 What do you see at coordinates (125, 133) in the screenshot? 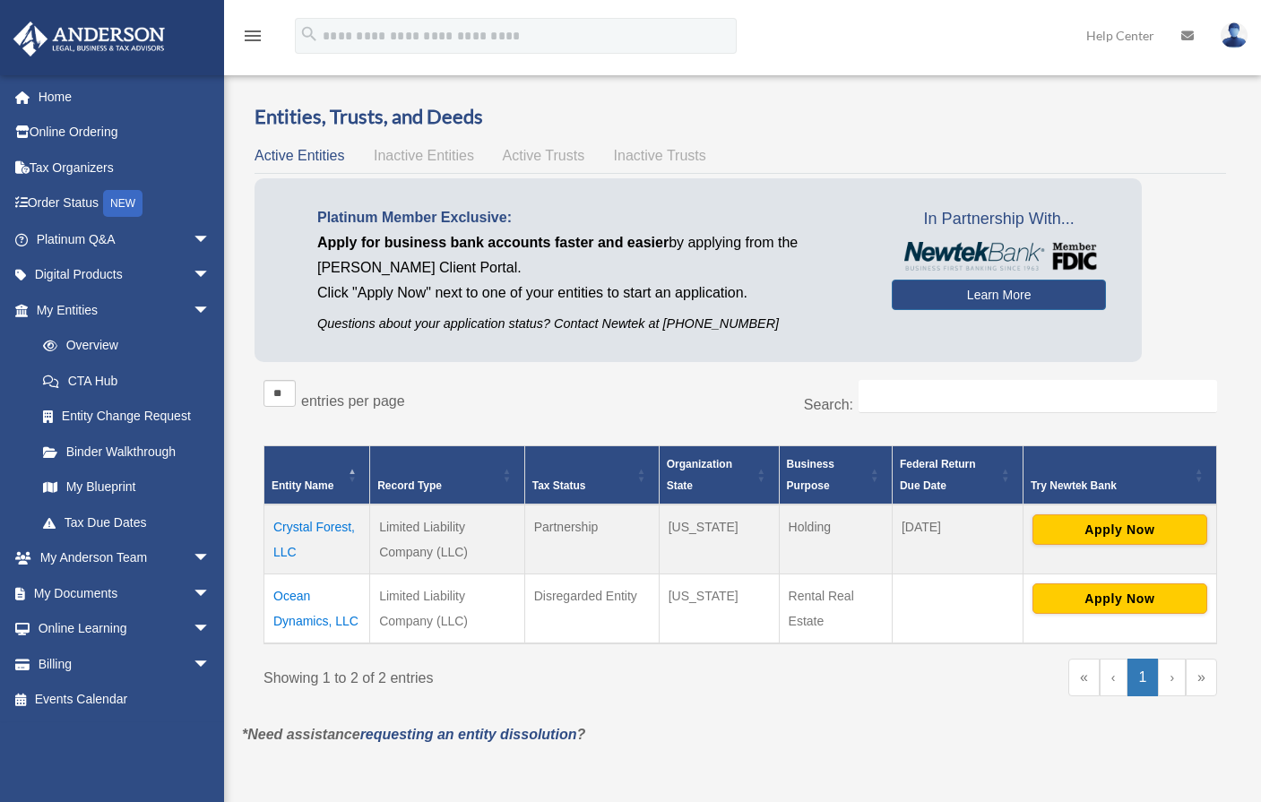
I see `a: Online Ordering` at bounding box center [125, 133].